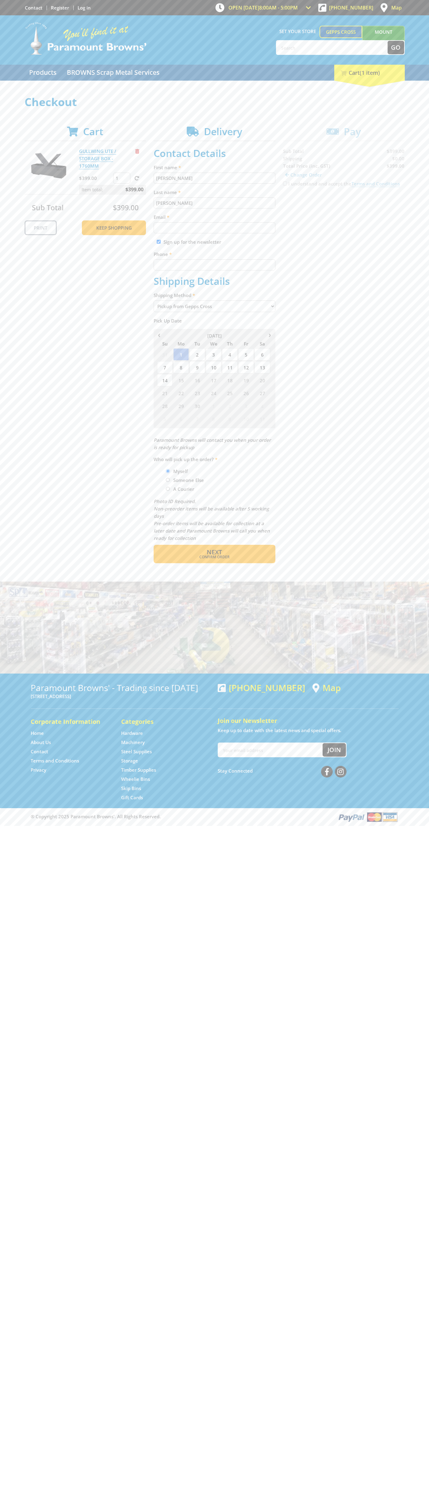 This screenshot has width=429, height=1490. Describe the element at coordinates (214, 557) in the screenshot. I see `span: Confirm order` at that location.